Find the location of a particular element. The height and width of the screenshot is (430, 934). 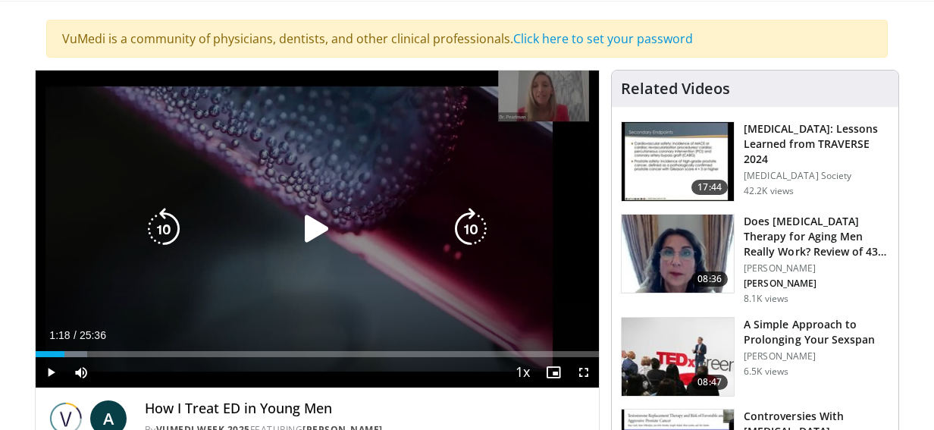

span: 08:47 is located at coordinates (710, 382).